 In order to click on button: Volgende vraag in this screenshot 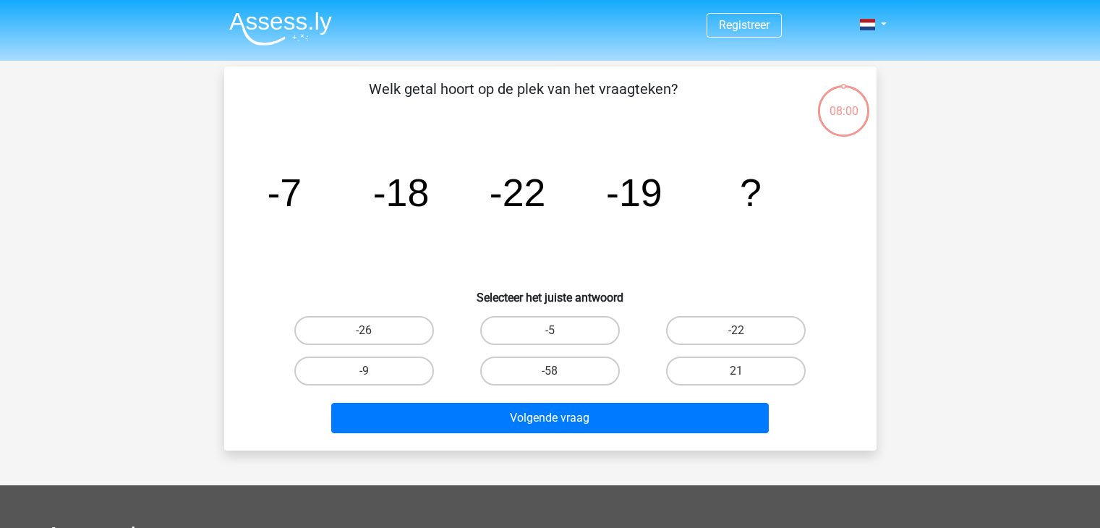, I will do `click(550, 418)`.